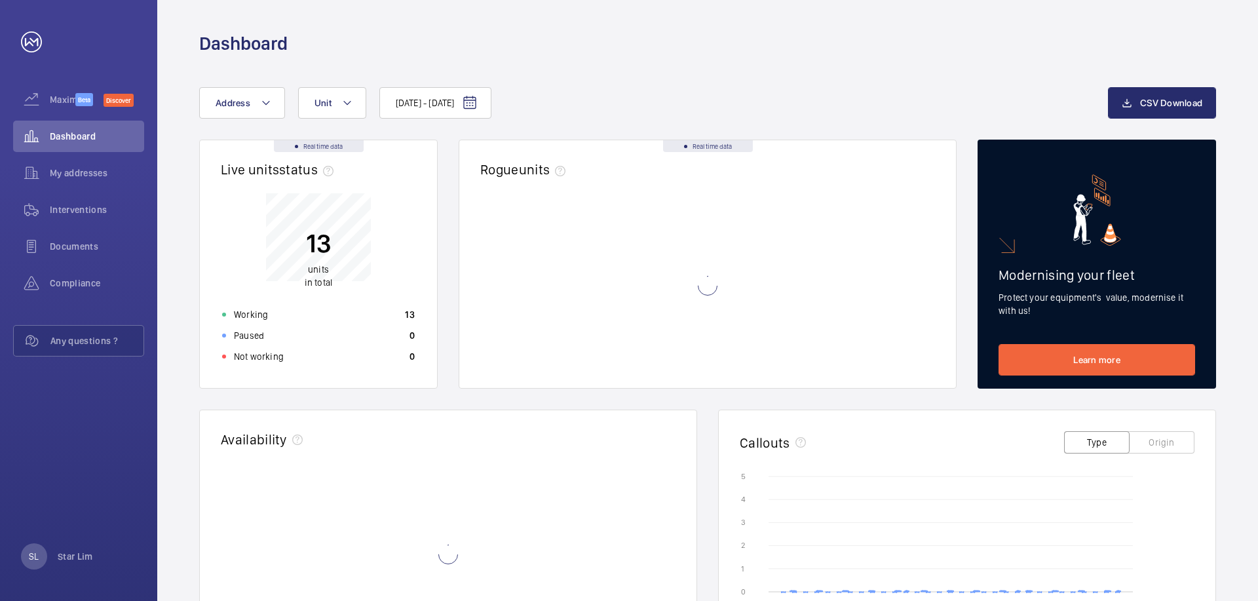 Image resolution: width=1258 pixels, height=601 pixels. What do you see at coordinates (1162, 442) in the screenshot?
I see `button: Origin` at bounding box center [1162, 442].